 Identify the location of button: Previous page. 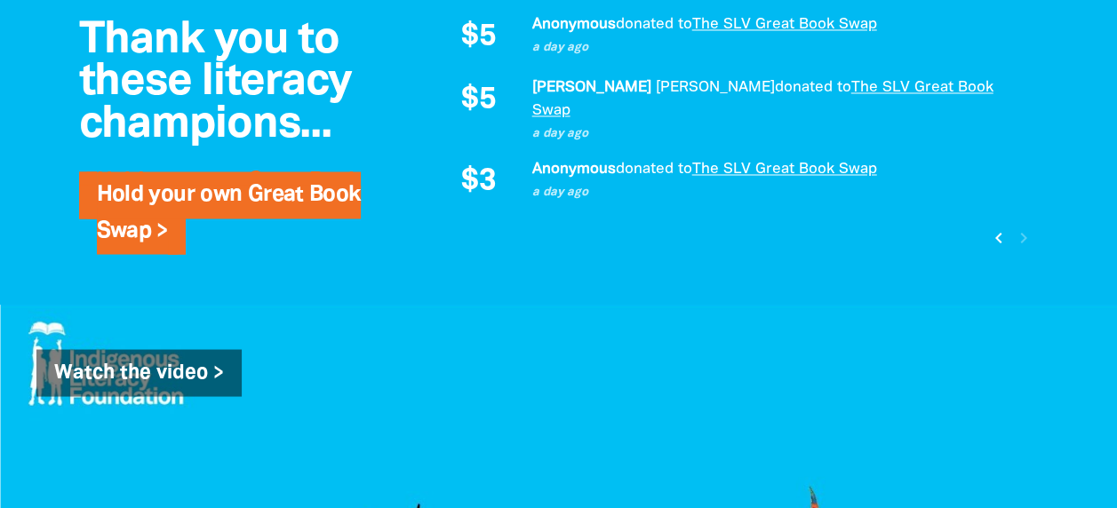
(999, 236).